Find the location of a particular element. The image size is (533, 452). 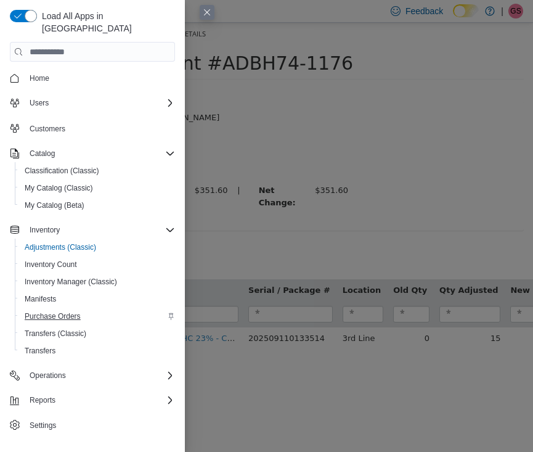

td: 202509110133514 is located at coordinates (290, 316).